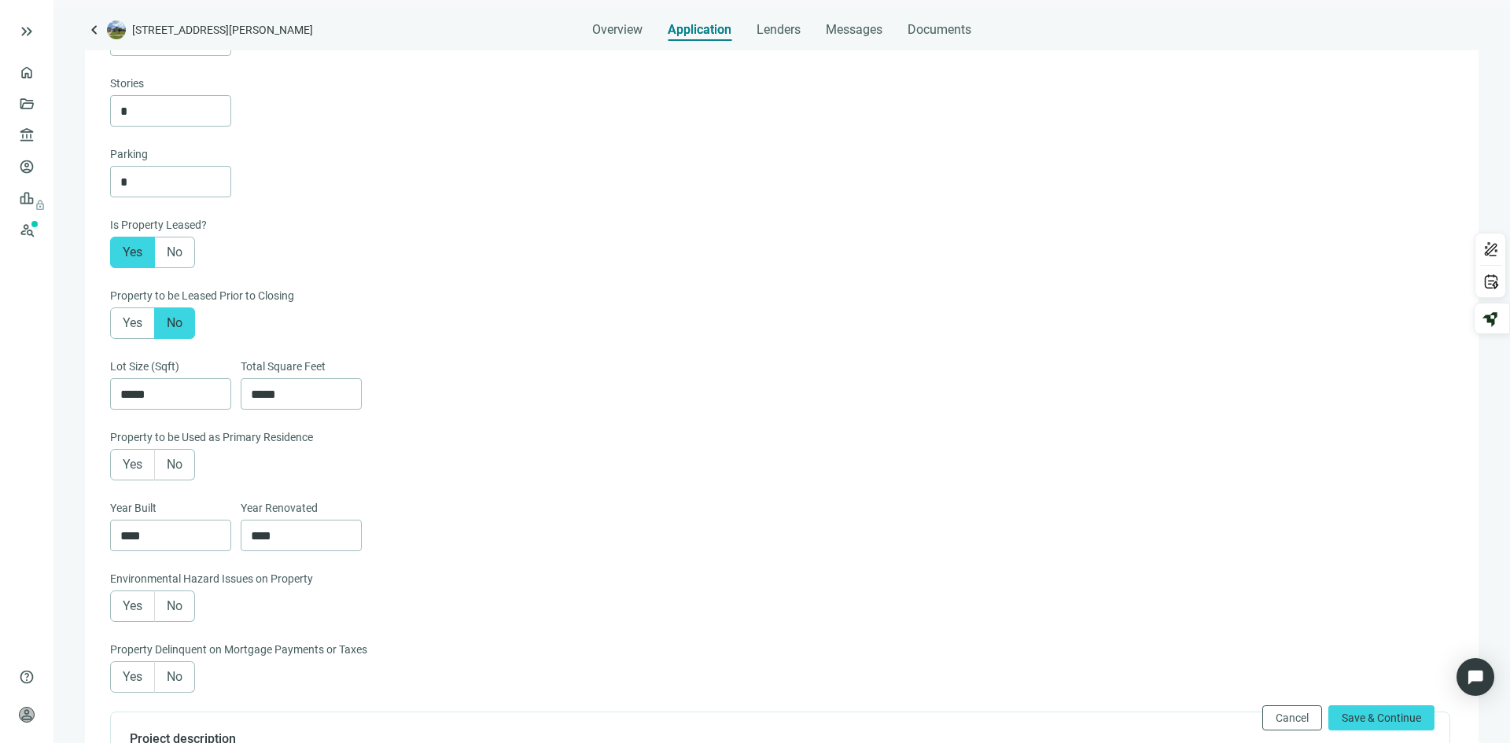  Describe the element at coordinates (238, 649) in the screenshot. I see `span: Property Delinquent on Mortgage Payments or Taxes` at that location.